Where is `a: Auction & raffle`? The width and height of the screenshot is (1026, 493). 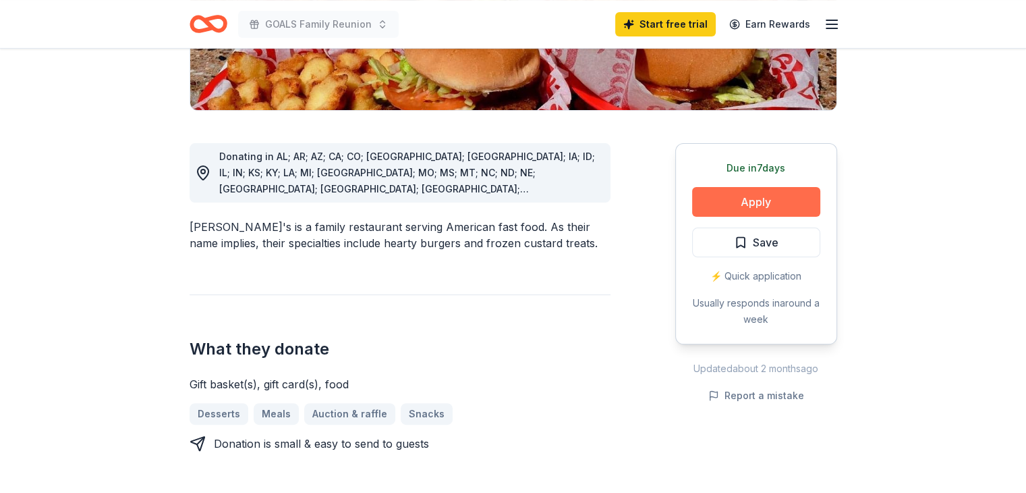
a: Auction & raffle is located at coordinates (350, 414).